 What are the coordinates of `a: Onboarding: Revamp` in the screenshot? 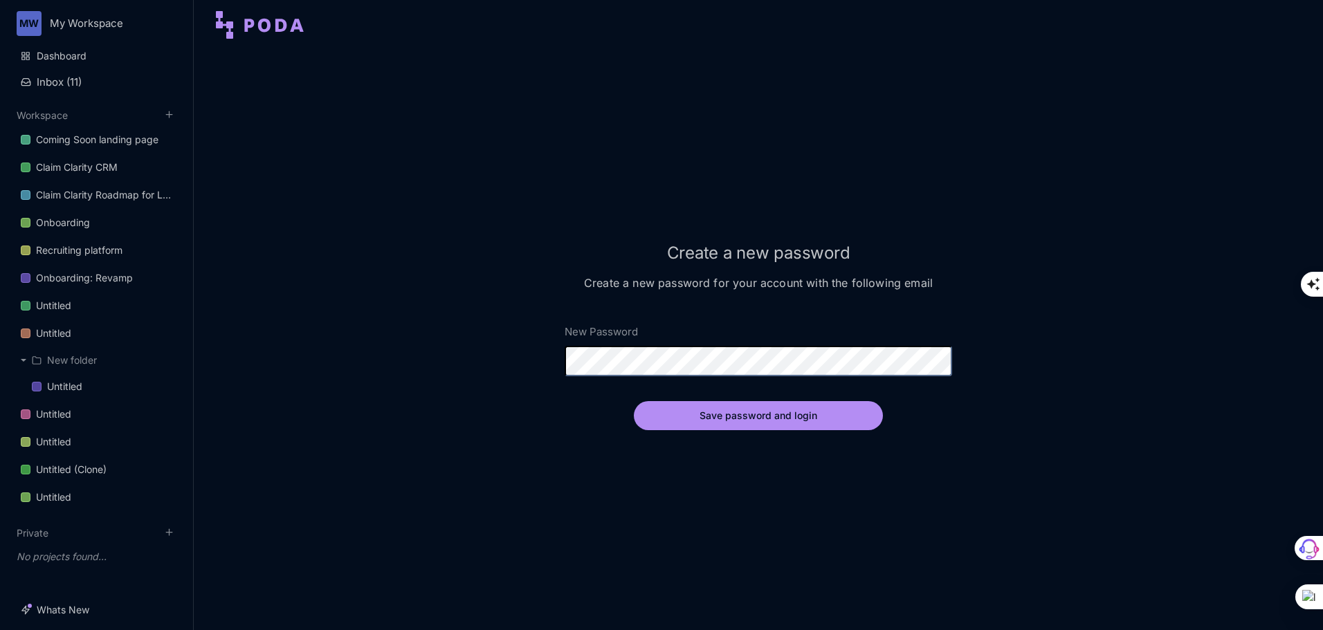 It's located at (96, 278).